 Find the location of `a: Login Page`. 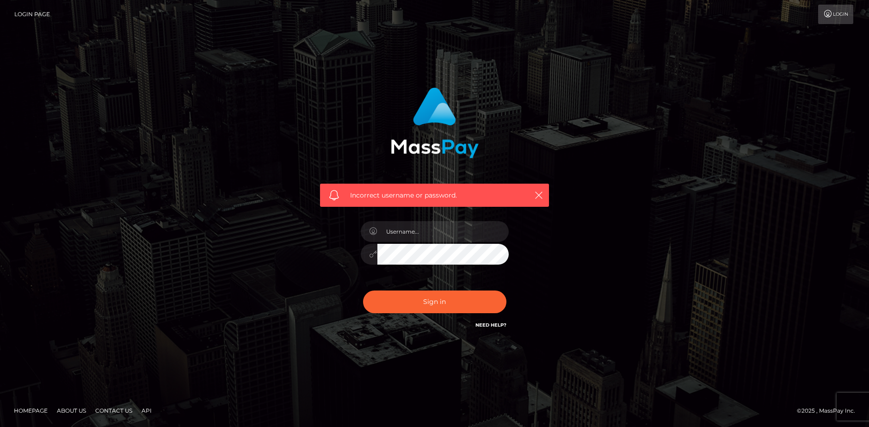

a: Login Page is located at coordinates (32, 14).